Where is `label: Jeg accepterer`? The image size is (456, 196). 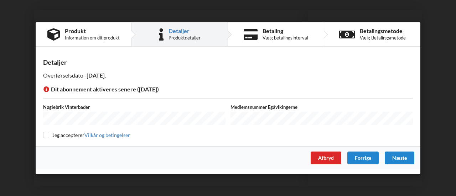
label: Jeg accepterer is located at coordinates (87, 135).